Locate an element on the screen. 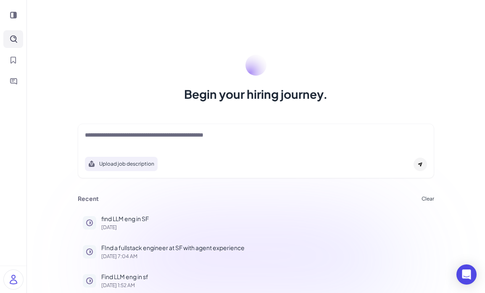 The width and height of the screenshot is (485, 293). button: Shortlist is located at coordinates (13, 60).